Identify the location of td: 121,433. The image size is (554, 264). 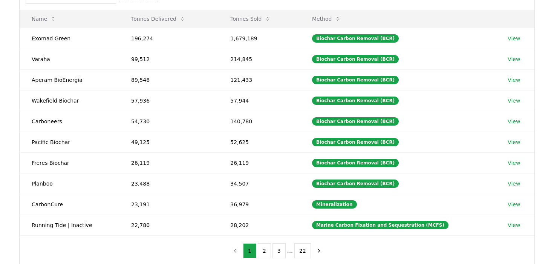
(259, 80).